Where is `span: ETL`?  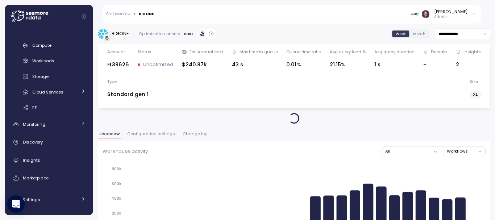 span: ETL is located at coordinates (35, 108).